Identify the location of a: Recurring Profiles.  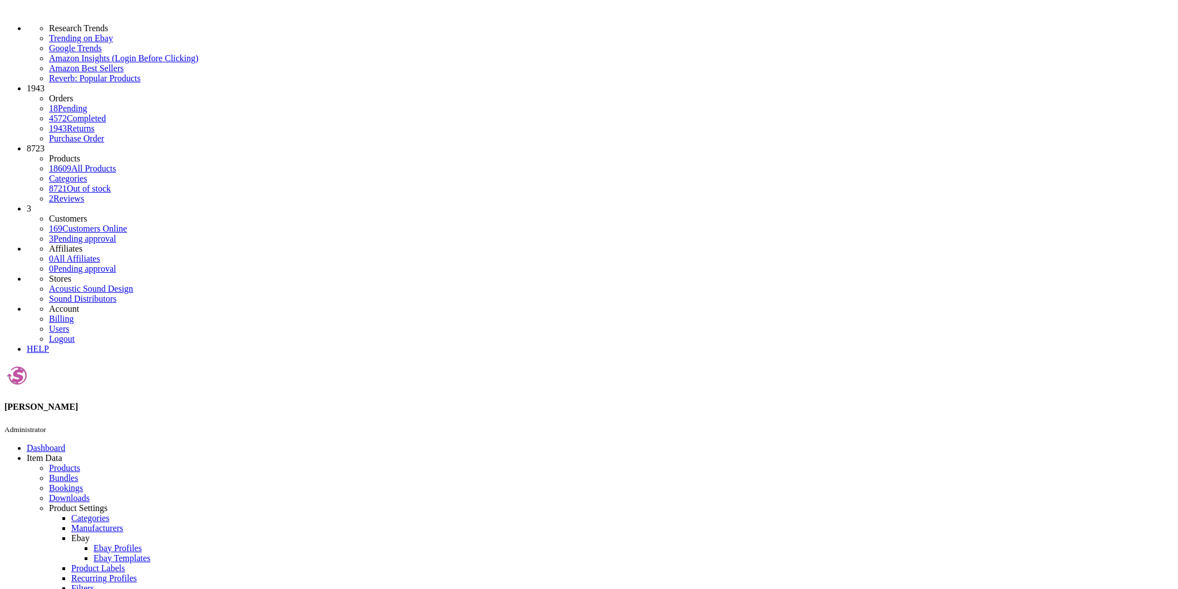
(104, 578).